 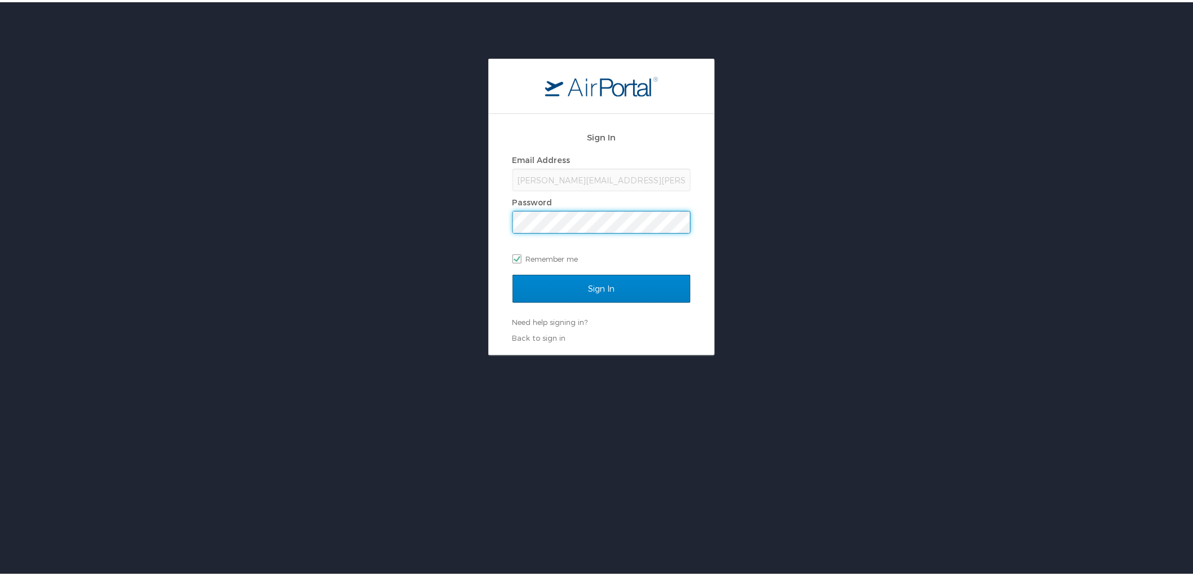 I want to click on label: Email Address, so click(x=541, y=157).